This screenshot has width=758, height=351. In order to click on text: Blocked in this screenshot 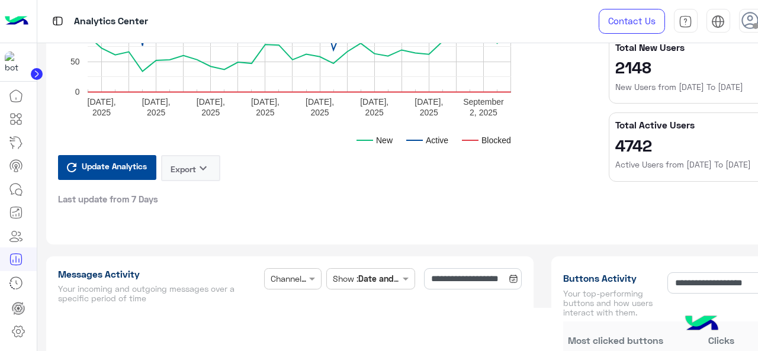, I will do `click(496, 140)`.